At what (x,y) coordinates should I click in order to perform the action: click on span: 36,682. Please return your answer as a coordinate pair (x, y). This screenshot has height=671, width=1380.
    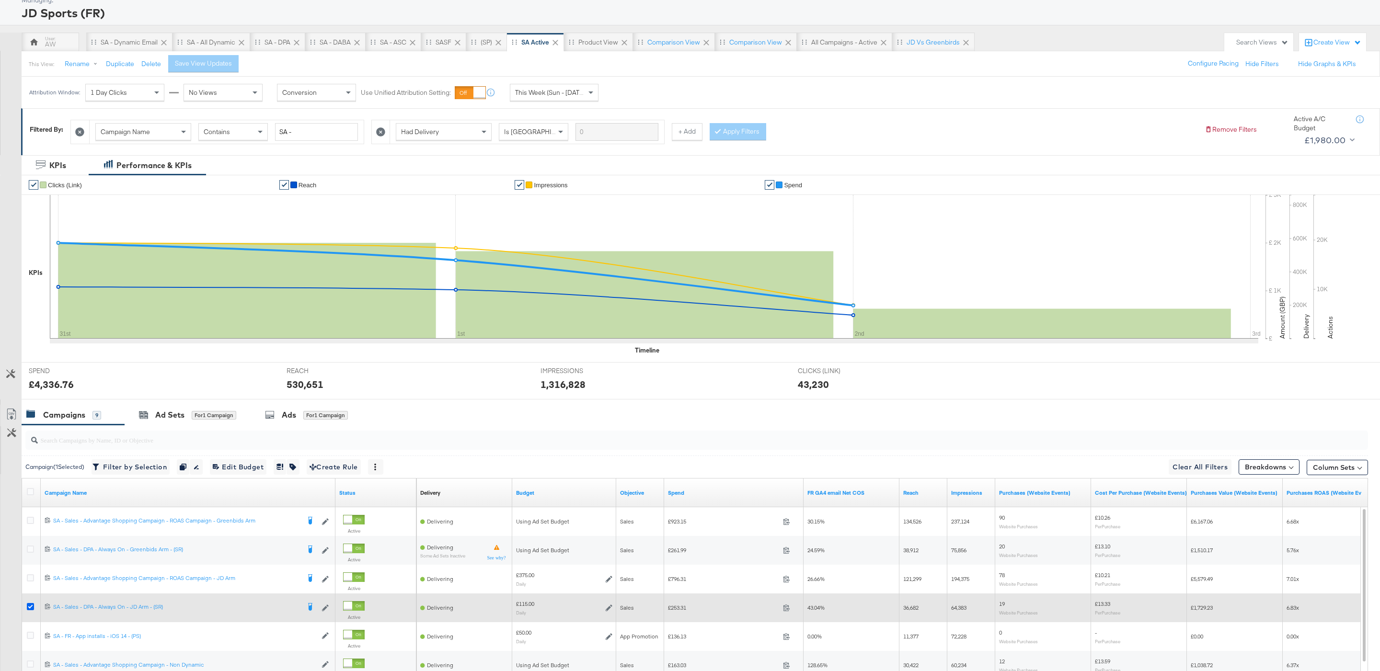
    Looking at the image, I should click on (911, 608).